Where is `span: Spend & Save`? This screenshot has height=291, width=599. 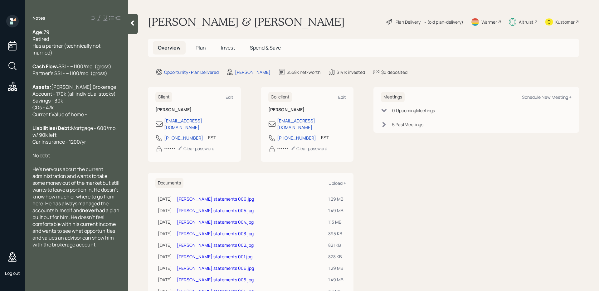
span: Spend & Save is located at coordinates (265, 48).